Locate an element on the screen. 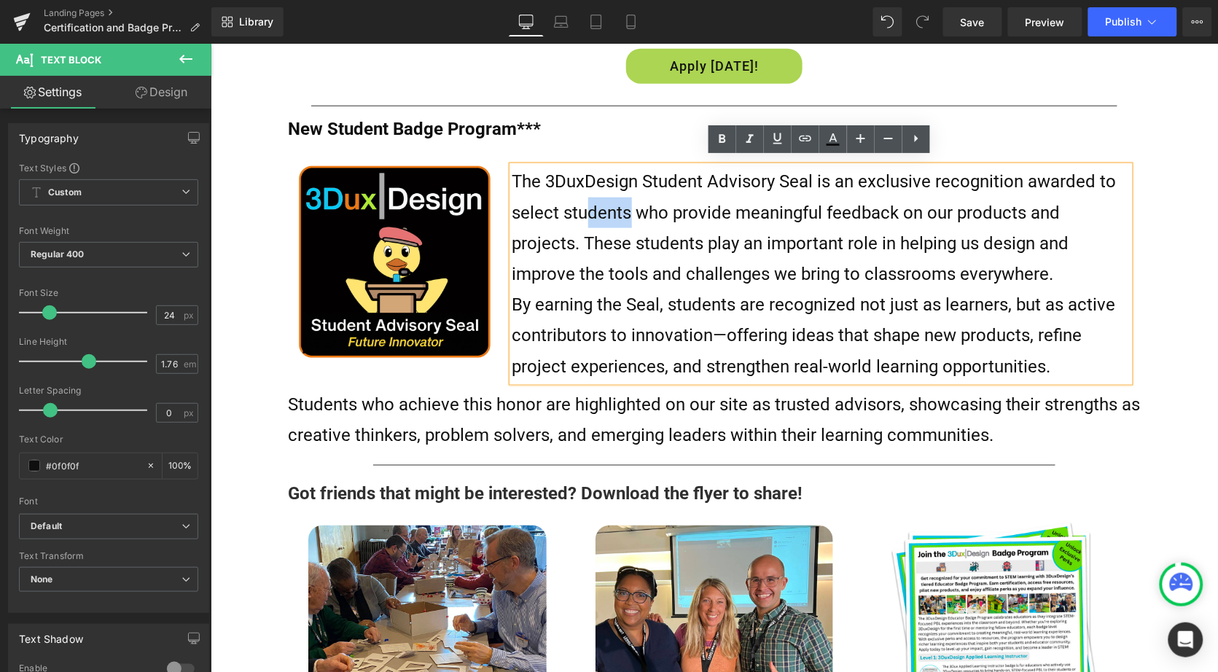  div: Text Transform is located at coordinates (109, 556).